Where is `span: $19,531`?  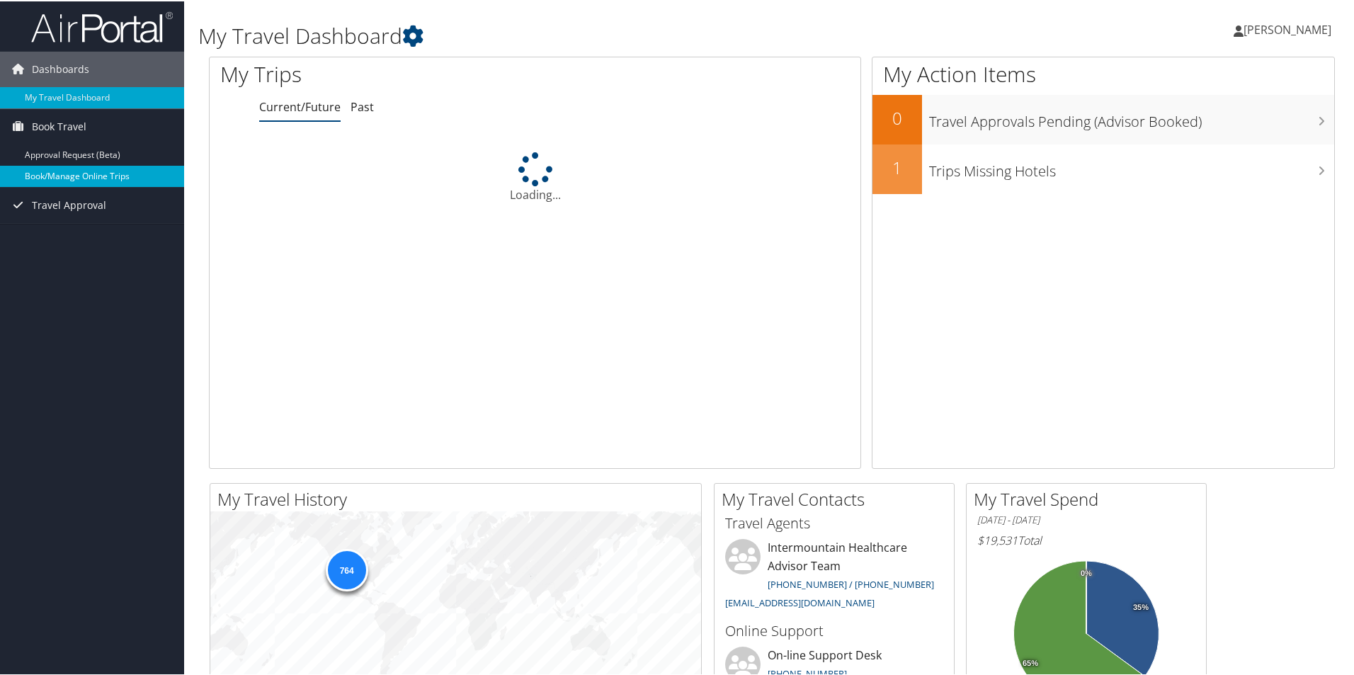
span: $19,531 is located at coordinates (997, 539).